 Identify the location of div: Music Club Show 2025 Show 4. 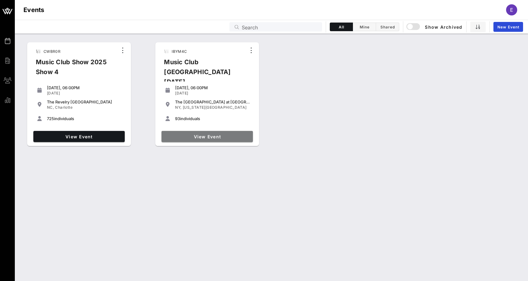
(74, 69).